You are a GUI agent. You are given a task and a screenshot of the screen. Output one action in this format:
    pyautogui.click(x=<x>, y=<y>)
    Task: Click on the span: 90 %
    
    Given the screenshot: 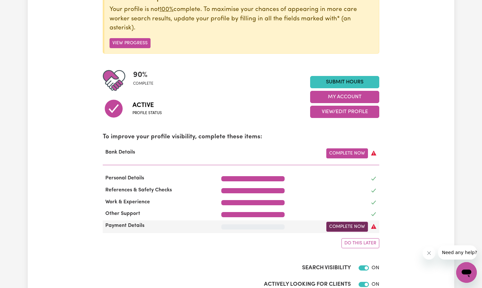 What is the action you would take?
    pyautogui.click(x=143, y=75)
    